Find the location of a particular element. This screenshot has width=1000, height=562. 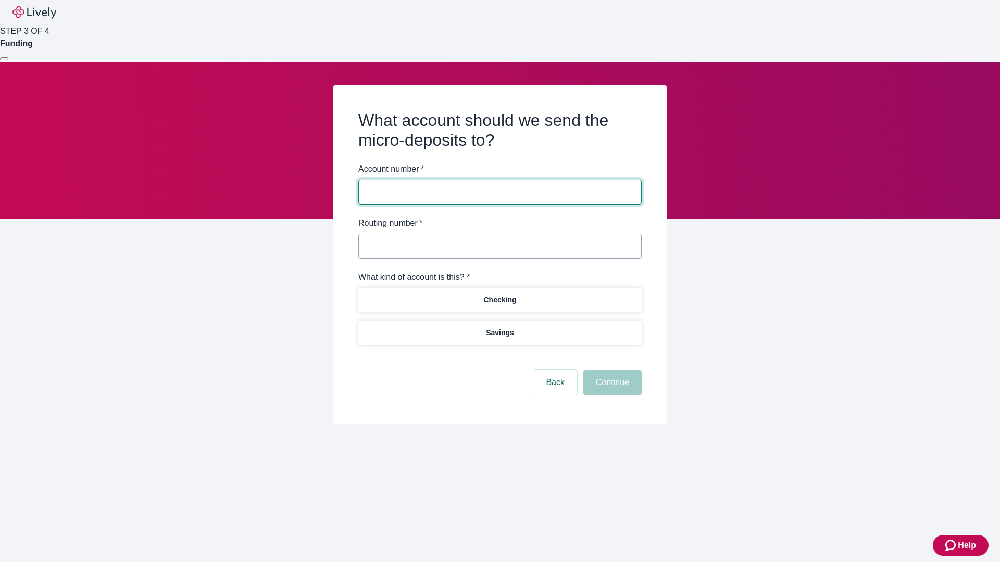

button: Checking is located at coordinates (500, 300).